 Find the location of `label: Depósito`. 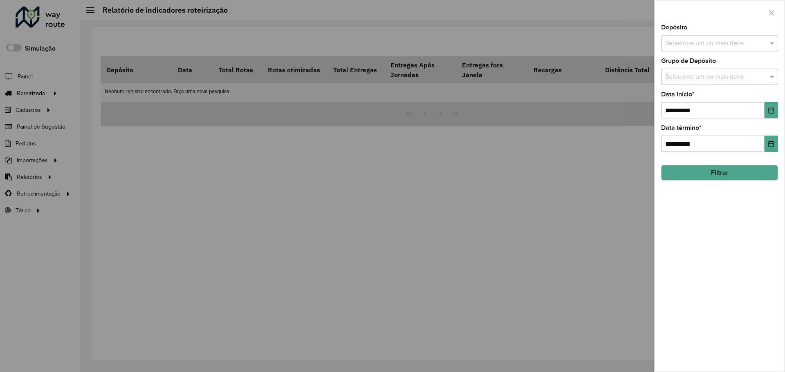

label: Depósito is located at coordinates (674, 27).